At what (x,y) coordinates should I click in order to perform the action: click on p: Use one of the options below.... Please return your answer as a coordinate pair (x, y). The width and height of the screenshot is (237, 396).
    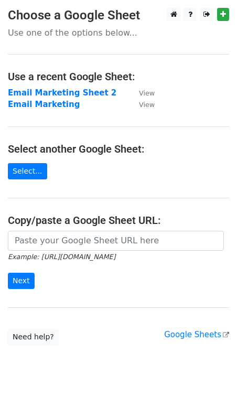
    Looking at the image, I should click on (119, 33).